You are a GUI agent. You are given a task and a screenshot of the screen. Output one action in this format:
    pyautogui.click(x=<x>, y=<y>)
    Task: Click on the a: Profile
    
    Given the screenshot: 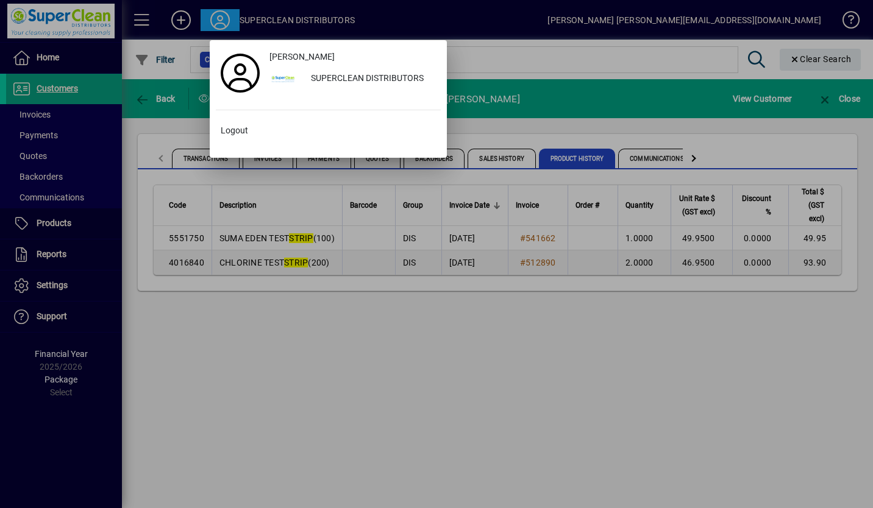 What is the action you would take?
    pyautogui.click(x=240, y=73)
    